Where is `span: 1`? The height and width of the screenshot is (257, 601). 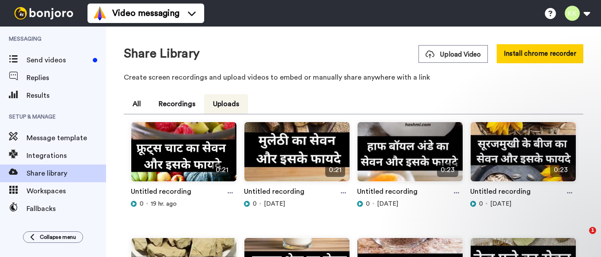
span: 1 is located at coordinates (592, 230).